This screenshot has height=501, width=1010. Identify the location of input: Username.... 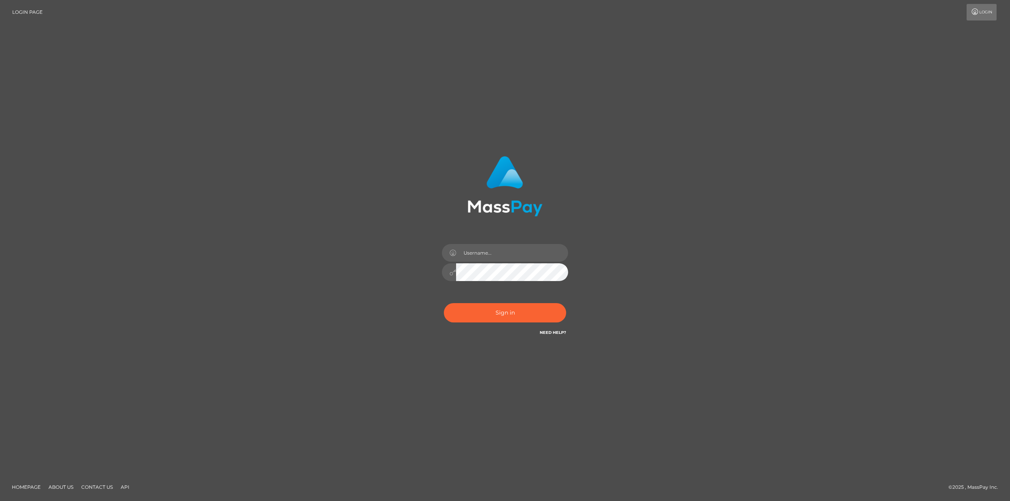
(512, 253).